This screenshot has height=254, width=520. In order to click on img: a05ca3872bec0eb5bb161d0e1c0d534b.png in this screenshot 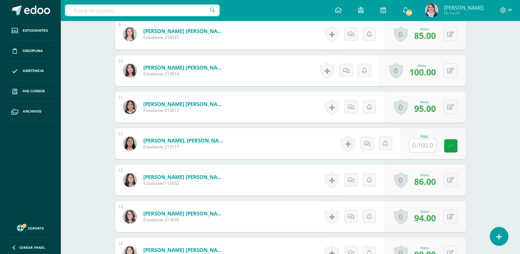, I will do `click(130, 107)`.